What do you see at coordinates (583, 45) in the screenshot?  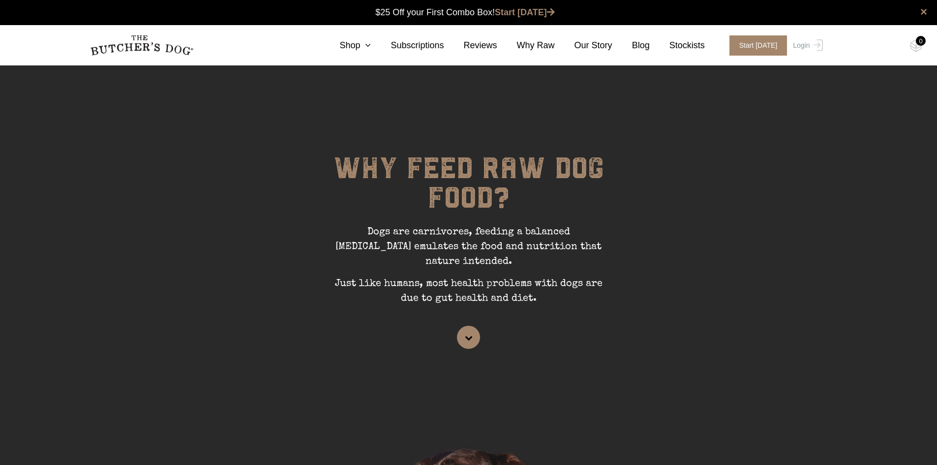 I see `a: Our Story` at bounding box center [583, 45].